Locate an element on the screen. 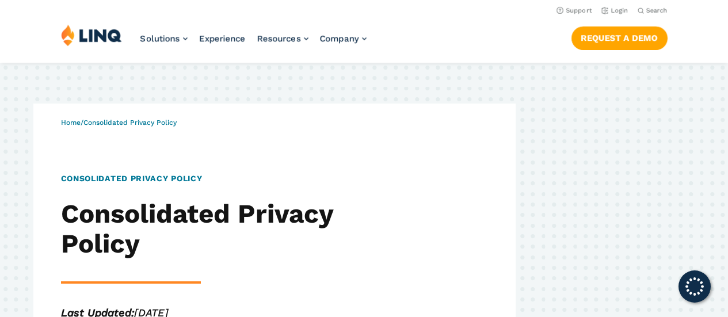 The image size is (728, 317). a: Login is located at coordinates (615, 10).